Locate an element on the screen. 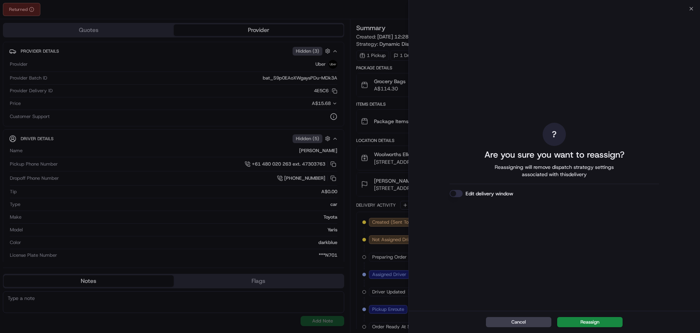  button: Cancel is located at coordinates (519, 322).